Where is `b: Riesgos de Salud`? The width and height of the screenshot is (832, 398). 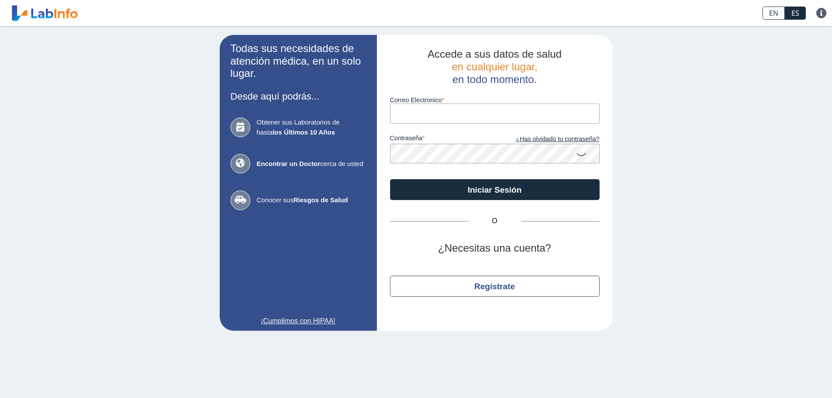
b: Riesgos de Salud is located at coordinates (321, 200).